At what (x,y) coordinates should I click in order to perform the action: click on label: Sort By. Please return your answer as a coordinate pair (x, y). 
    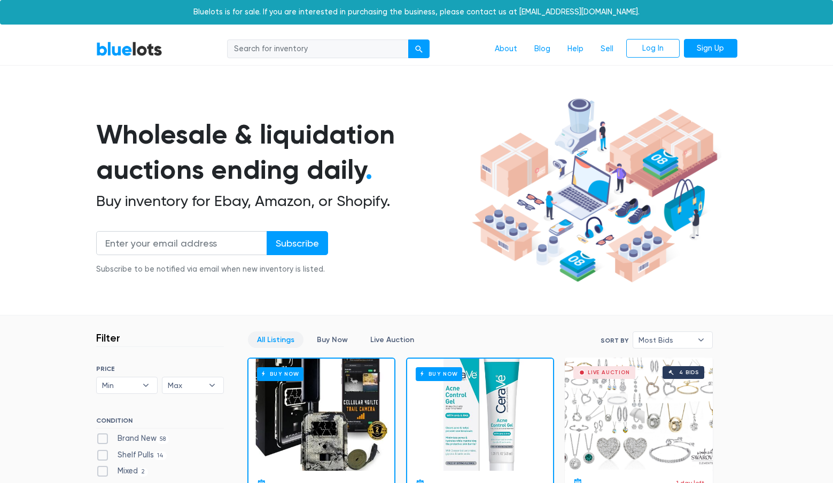
    Looking at the image, I should click on (614, 341).